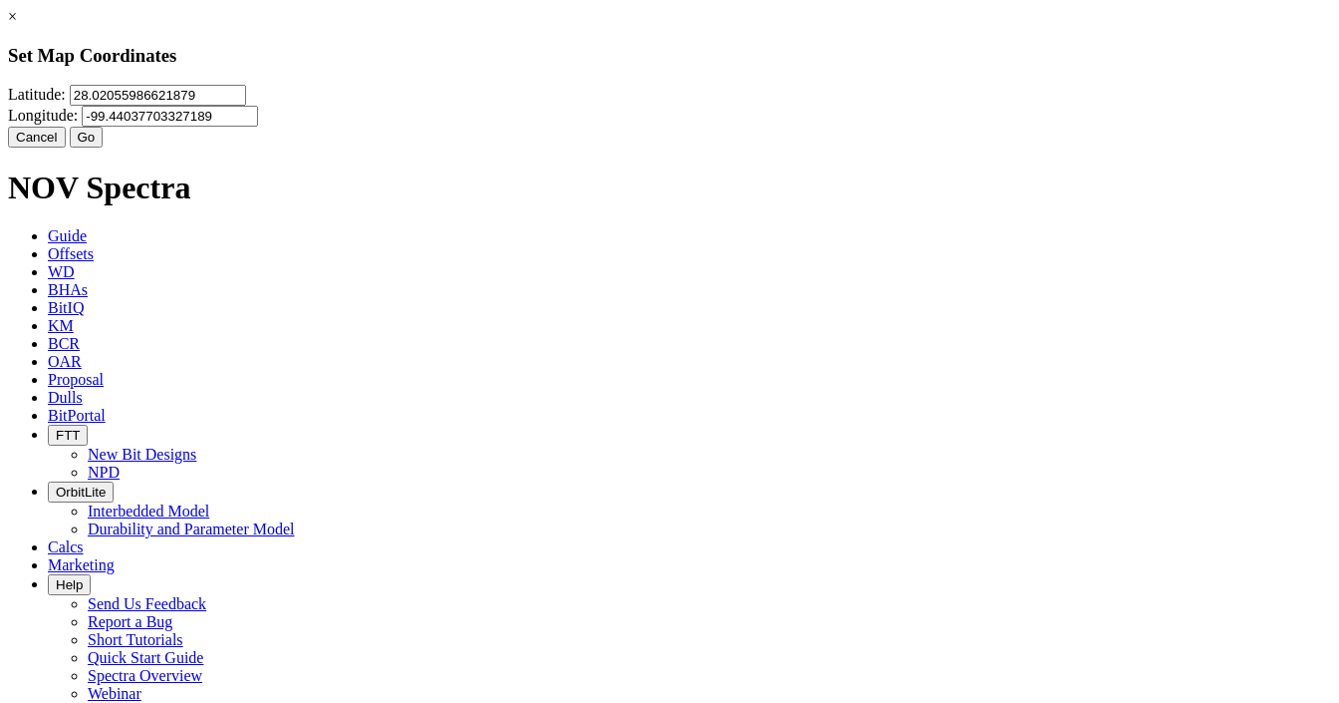 The image size is (1339, 703). What do you see at coordinates (65, 397) in the screenshot?
I see `span: Dulls` at bounding box center [65, 397].